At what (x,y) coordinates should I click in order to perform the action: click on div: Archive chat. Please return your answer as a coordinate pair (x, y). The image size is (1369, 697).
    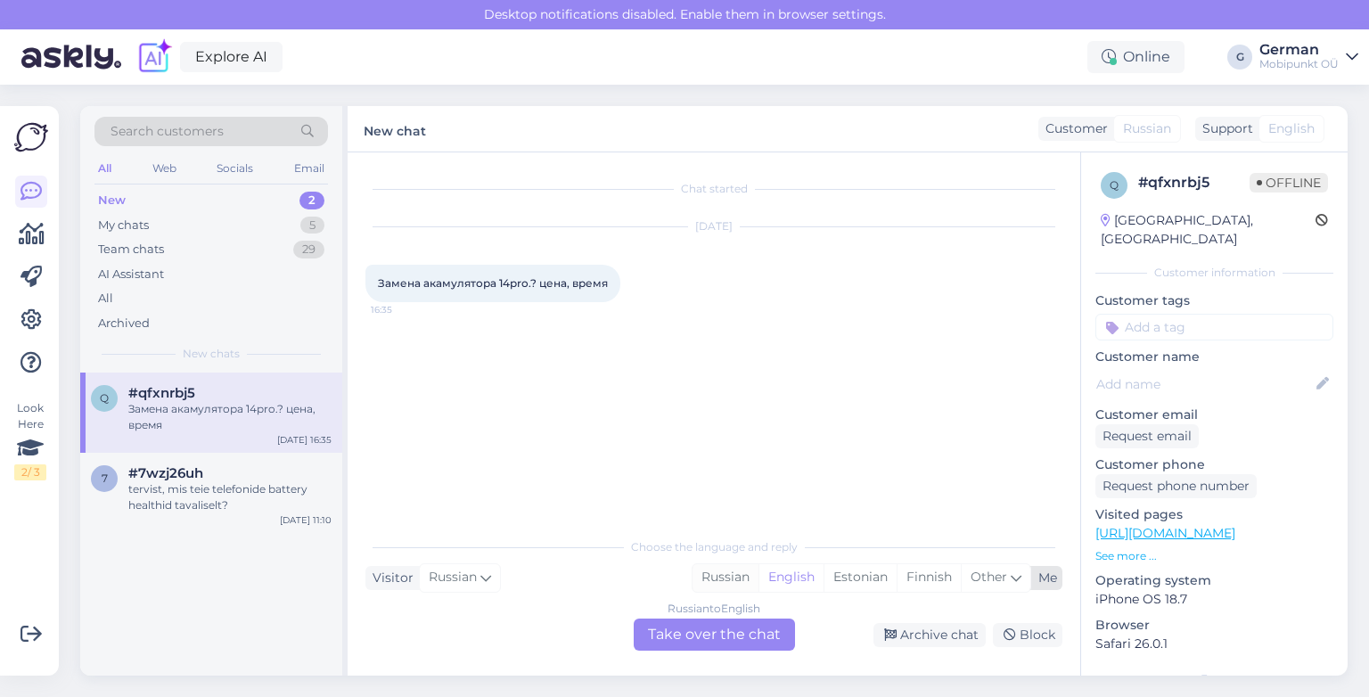
    Looking at the image, I should click on (930, 635).